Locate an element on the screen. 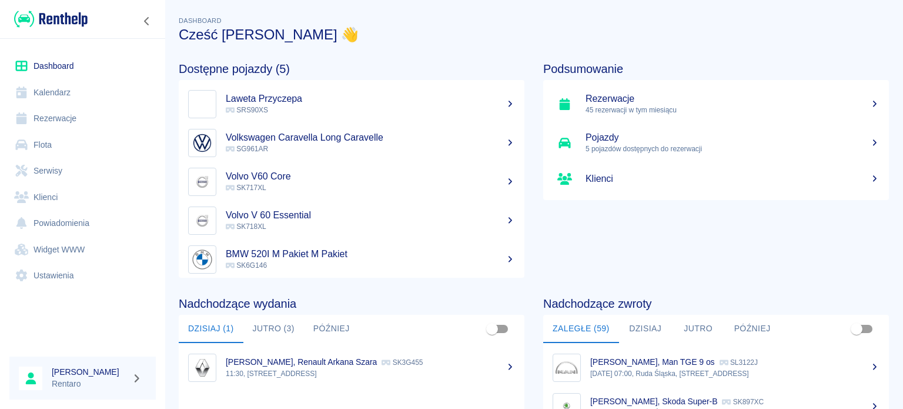  h5: Volvo V60 Core is located at coordinates (370, 176).